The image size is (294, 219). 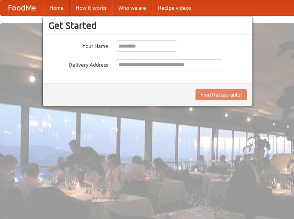 What do you see at coordinates (148, 26) in the screenshot?
I see `h3: Get Started` at bounding box center [148, 26].